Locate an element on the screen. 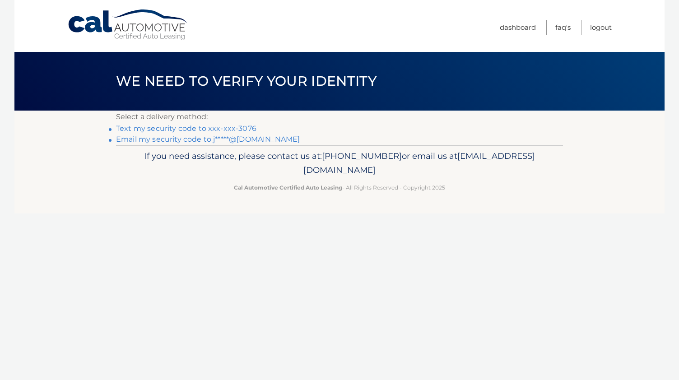 Image resolution: width=679 pixels, height=380 pixels. p: If you need assistance, please contact us at: or email us at is located at coordinates (340, 163).